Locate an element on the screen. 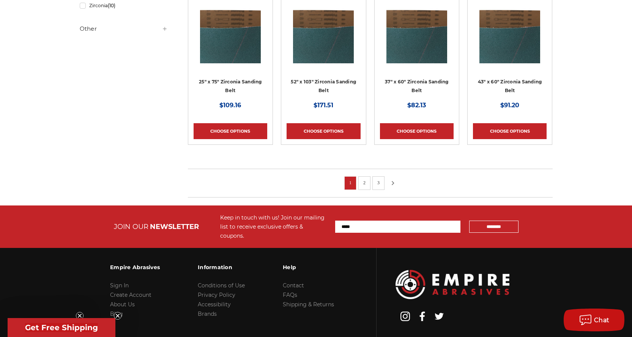 The image size is (632, 337). a: Shipping & Returns is located at coordinates (308, 305).